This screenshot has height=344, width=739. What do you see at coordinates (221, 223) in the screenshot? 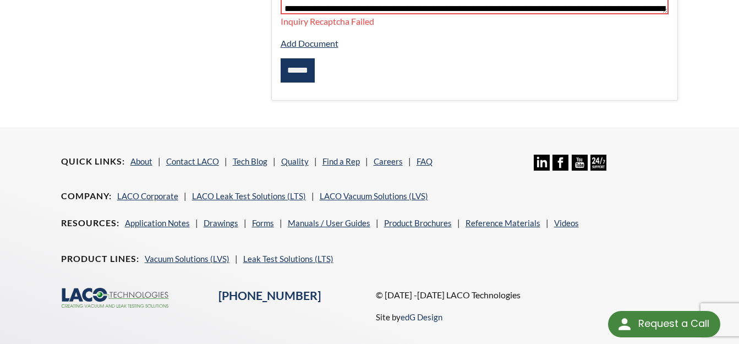
I see `a: Drawings` at bounding box center [221, 223].